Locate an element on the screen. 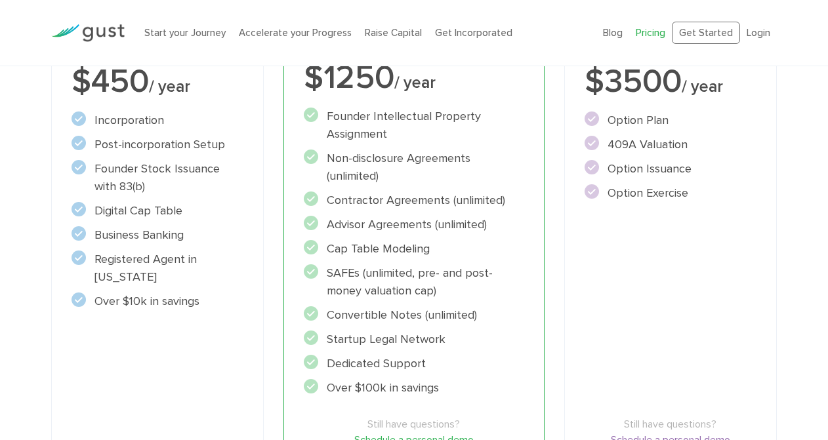 Image resolution: width=828 pixels, height=440 pixels. a: Get Incorporated is located at coordinates (474, 33).